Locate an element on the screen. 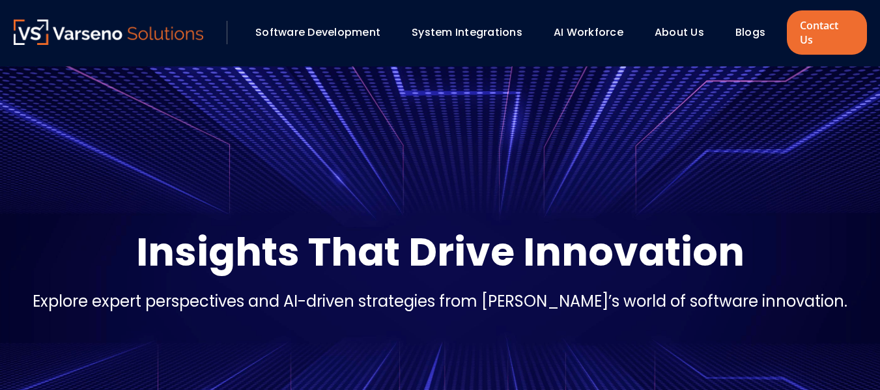 The width and height of the screenshot is (880, 390). div: Software Development is located at coordinates (324, 33).